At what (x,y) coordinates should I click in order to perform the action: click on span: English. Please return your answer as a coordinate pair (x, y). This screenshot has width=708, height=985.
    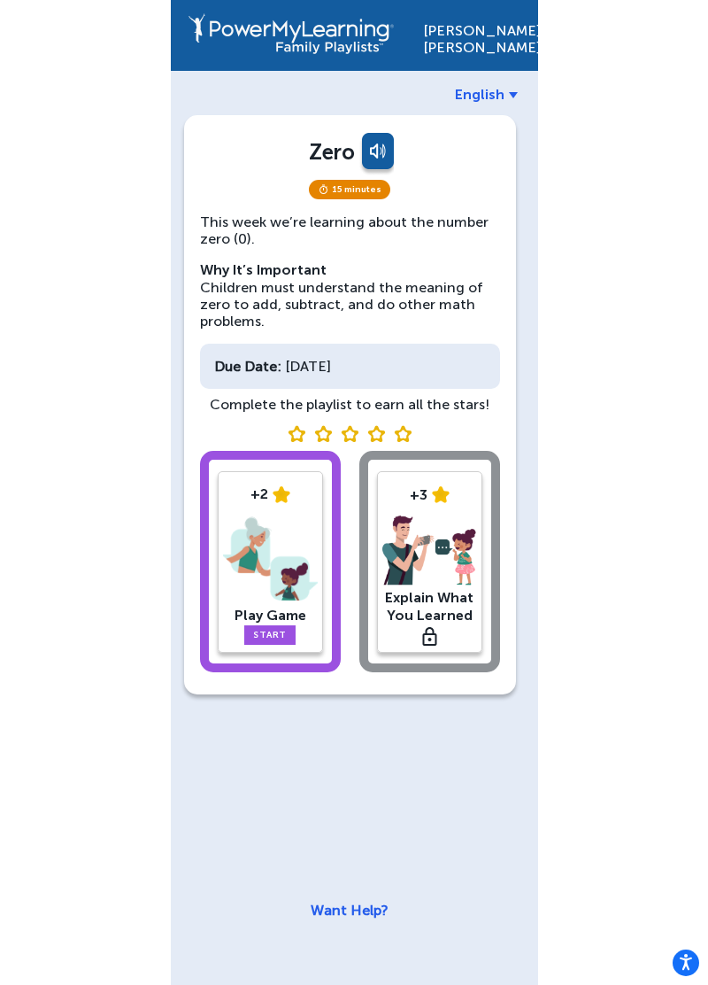
    Looking at the image, I should click on (480, 94).